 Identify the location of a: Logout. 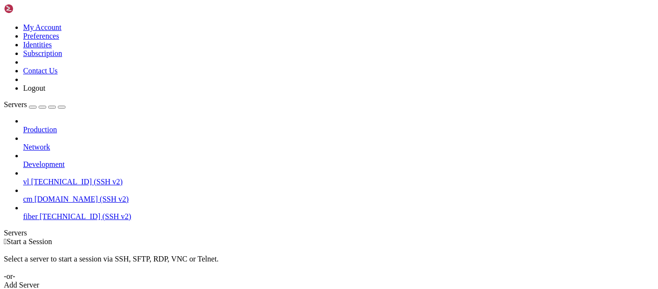
(34, 88).